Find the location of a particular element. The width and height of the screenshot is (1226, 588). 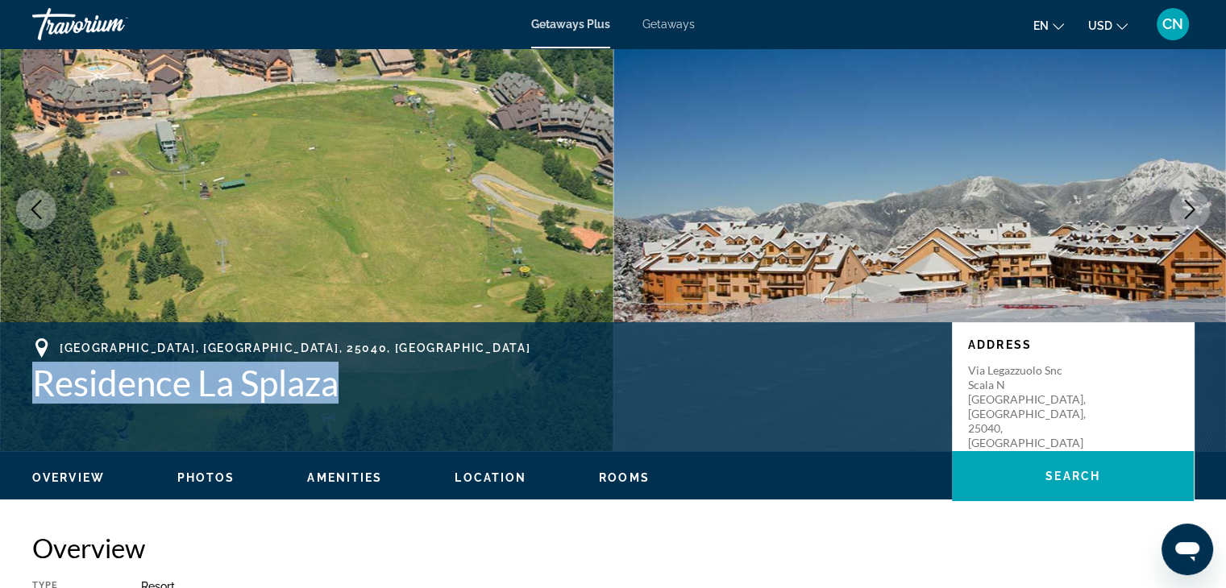

span: CN is located at coordinates (1173, 24).